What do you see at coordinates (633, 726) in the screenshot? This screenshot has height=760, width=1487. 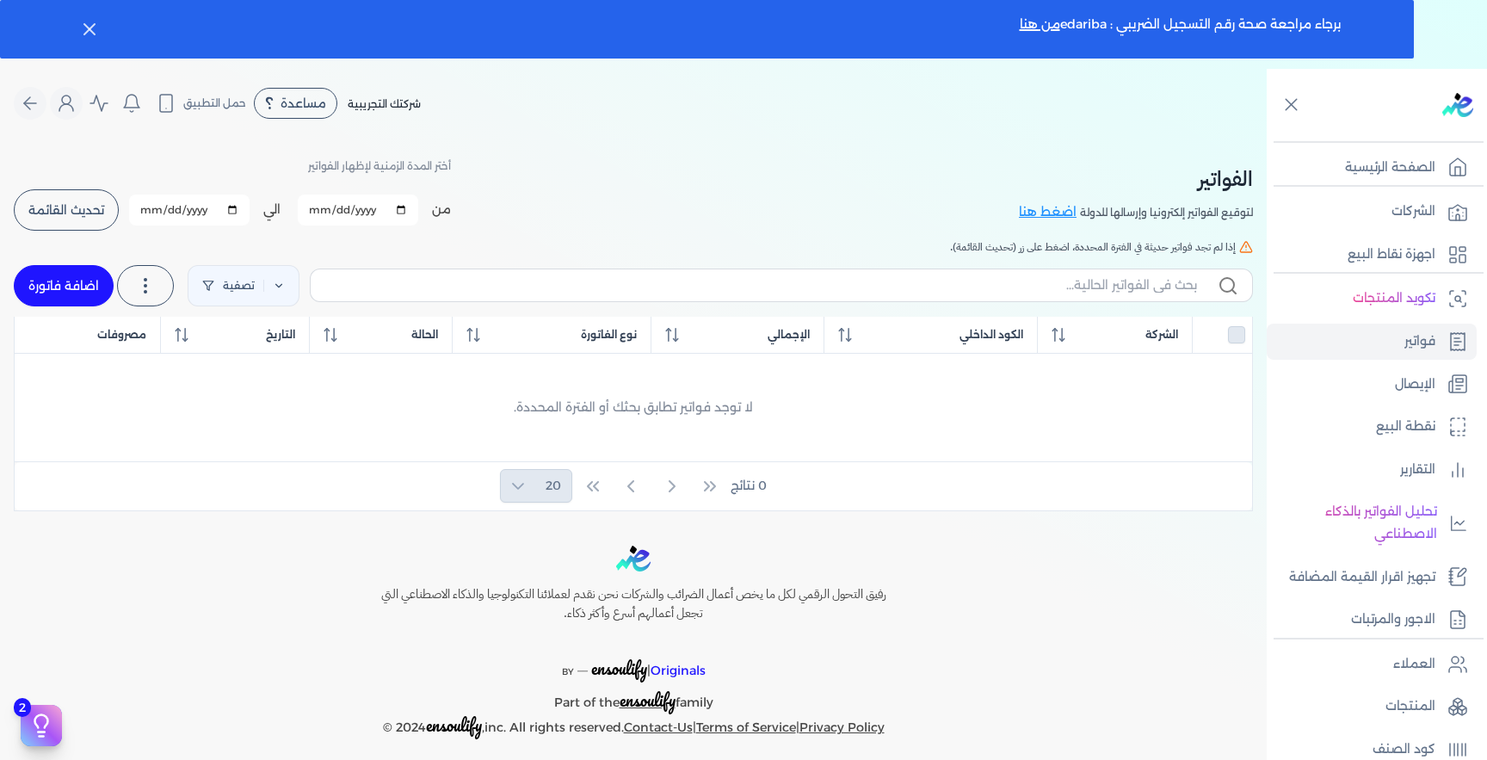 I see `p: © 2024 ,inc. All rights reserved. | |` at bounding box center [633, 726].